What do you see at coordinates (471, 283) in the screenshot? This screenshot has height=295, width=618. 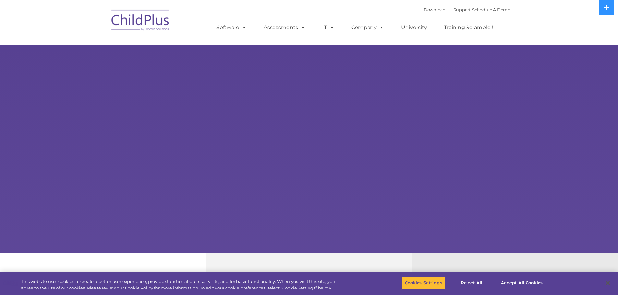 I see `button: Reject All` at bounding box center [471, 283].